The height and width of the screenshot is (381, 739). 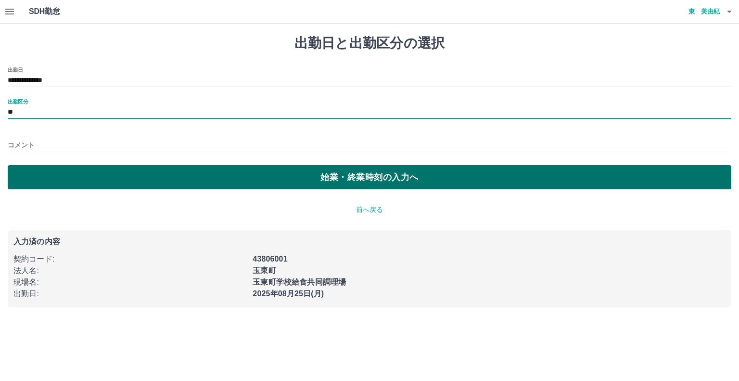 What do you see at coordinates (130, 270) in the screenshot?
I see `p: 法人名 :` at bounding box center [130, 270].